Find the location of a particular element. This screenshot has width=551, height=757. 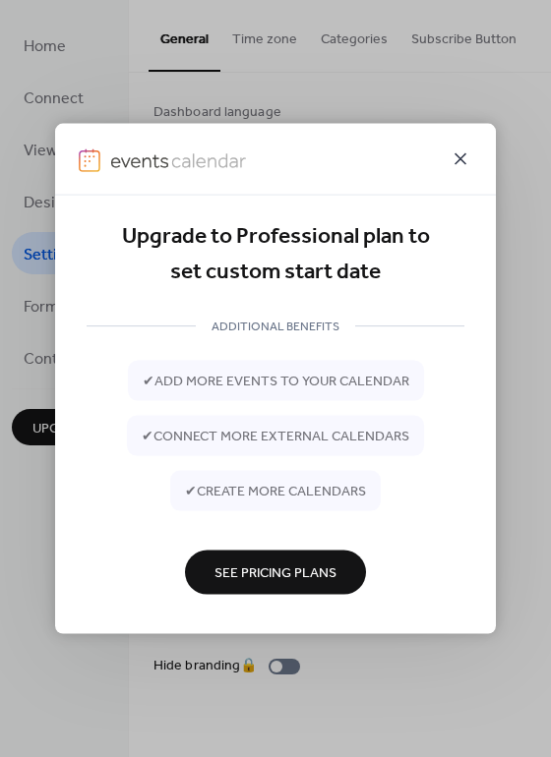

span: ADDITIONAL BENEFITS is located at coordinates (275, 327).